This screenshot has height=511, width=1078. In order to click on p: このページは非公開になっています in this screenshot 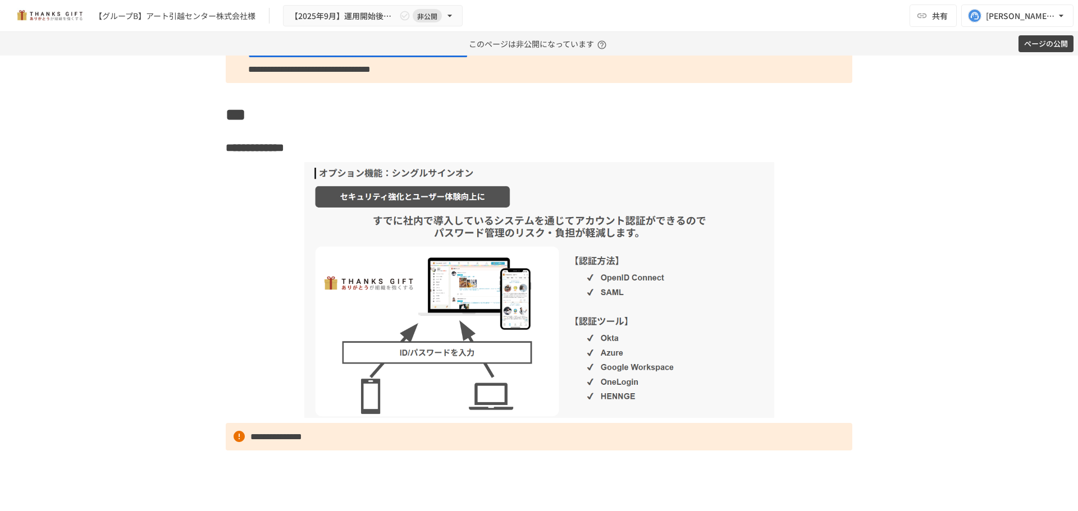, I will do `click(539, 44)`.